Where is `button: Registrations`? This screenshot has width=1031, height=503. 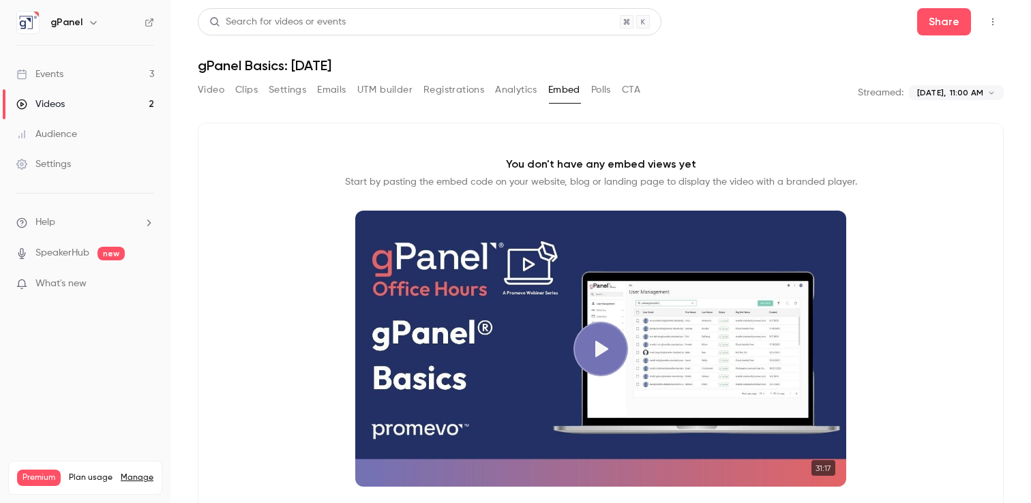 button: Registrations is located at coordinates (454, 90).